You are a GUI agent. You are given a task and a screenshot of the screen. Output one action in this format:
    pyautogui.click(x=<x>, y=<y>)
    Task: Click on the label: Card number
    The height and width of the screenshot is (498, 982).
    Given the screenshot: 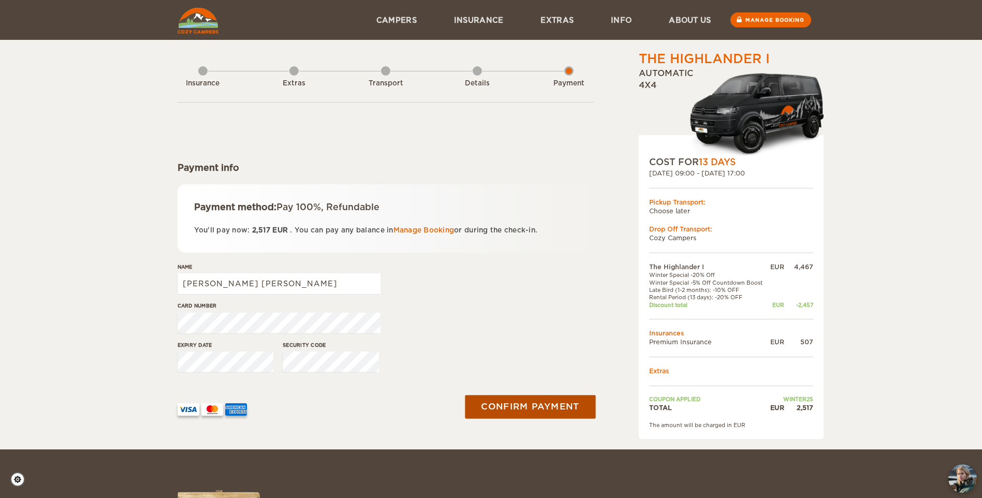 What is the action you would take?
    pyautogui.click(x=279, y=306)
    